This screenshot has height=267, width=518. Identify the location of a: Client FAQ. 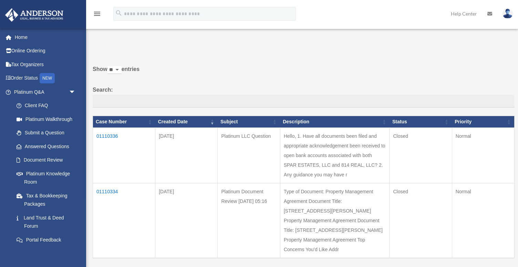
(46, 106).